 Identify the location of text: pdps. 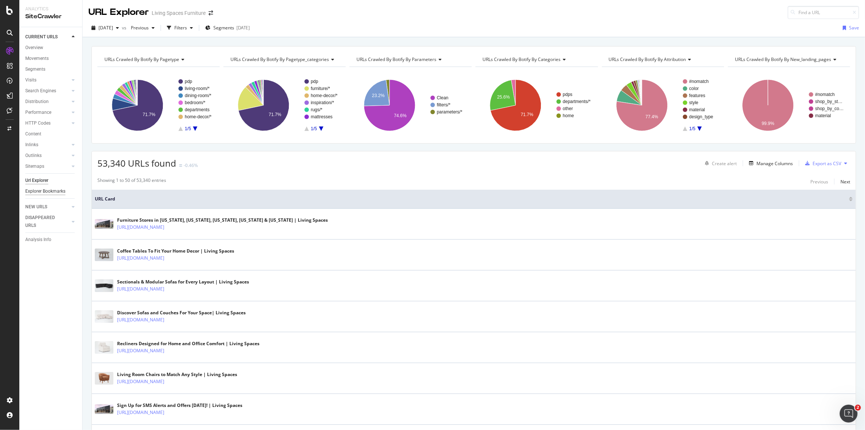
(567, 94).